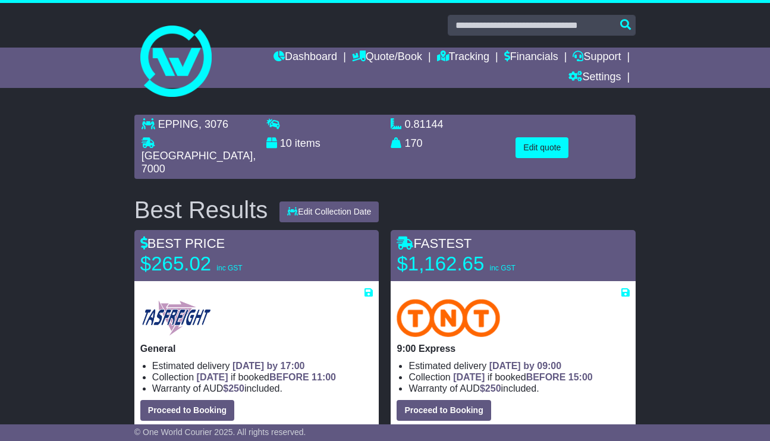  I want to click on button: Edit Collection Date, so click(329, 212).